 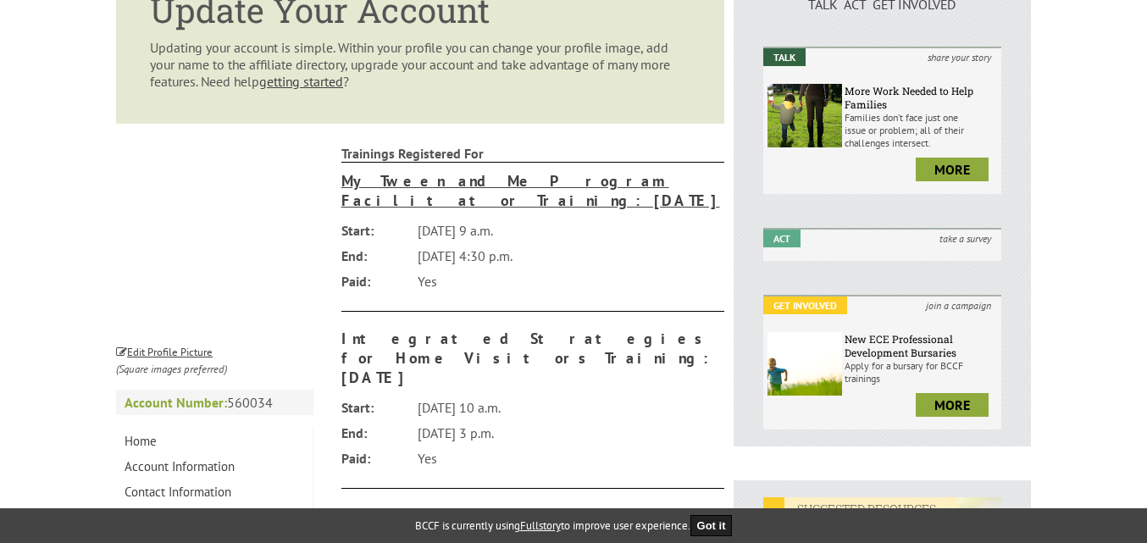 I want to click on em: Get Involved, so click(x=805, y=305).